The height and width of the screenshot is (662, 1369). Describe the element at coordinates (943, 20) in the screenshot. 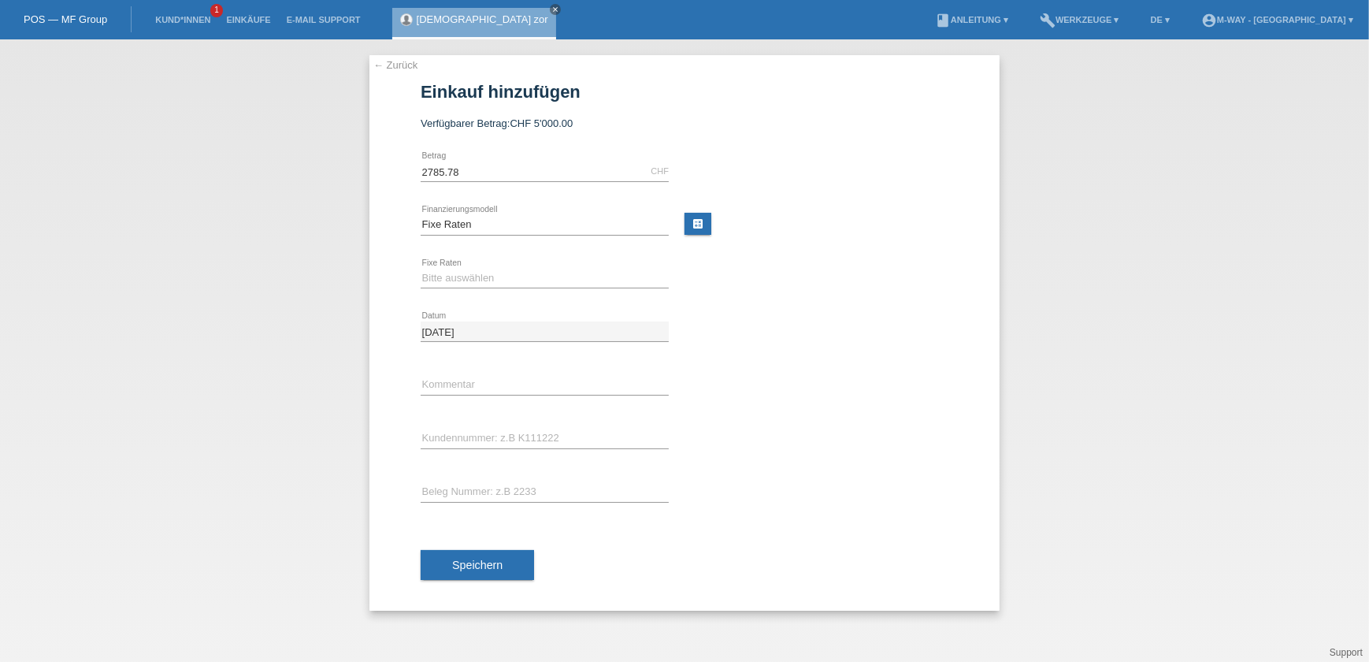

I see `i: book` at that location.